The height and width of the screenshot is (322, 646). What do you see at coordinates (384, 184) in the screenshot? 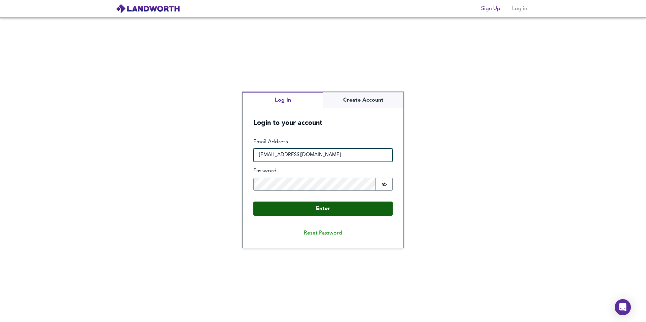
I see `button: Show password` at bounding box center [384, 184].